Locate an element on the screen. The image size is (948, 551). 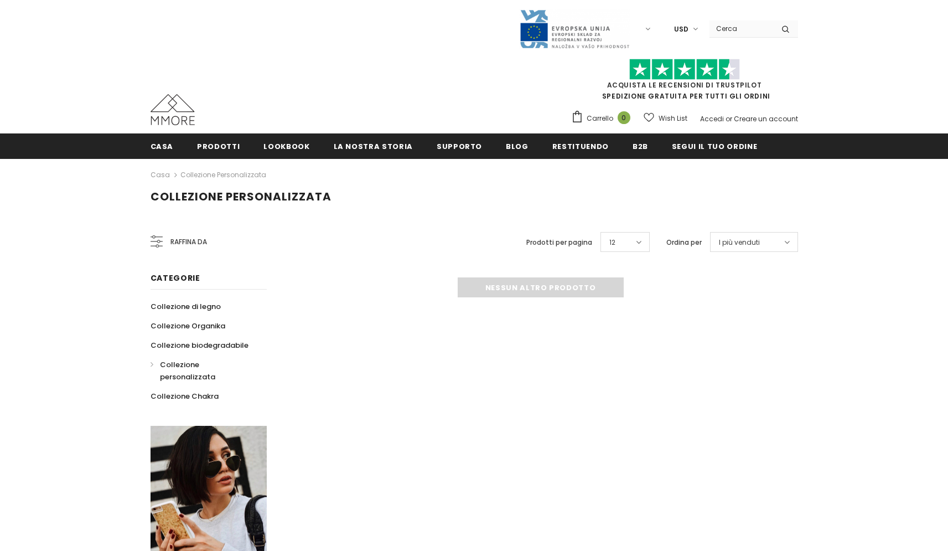
span: Blog is located at coordinates (517, 146).